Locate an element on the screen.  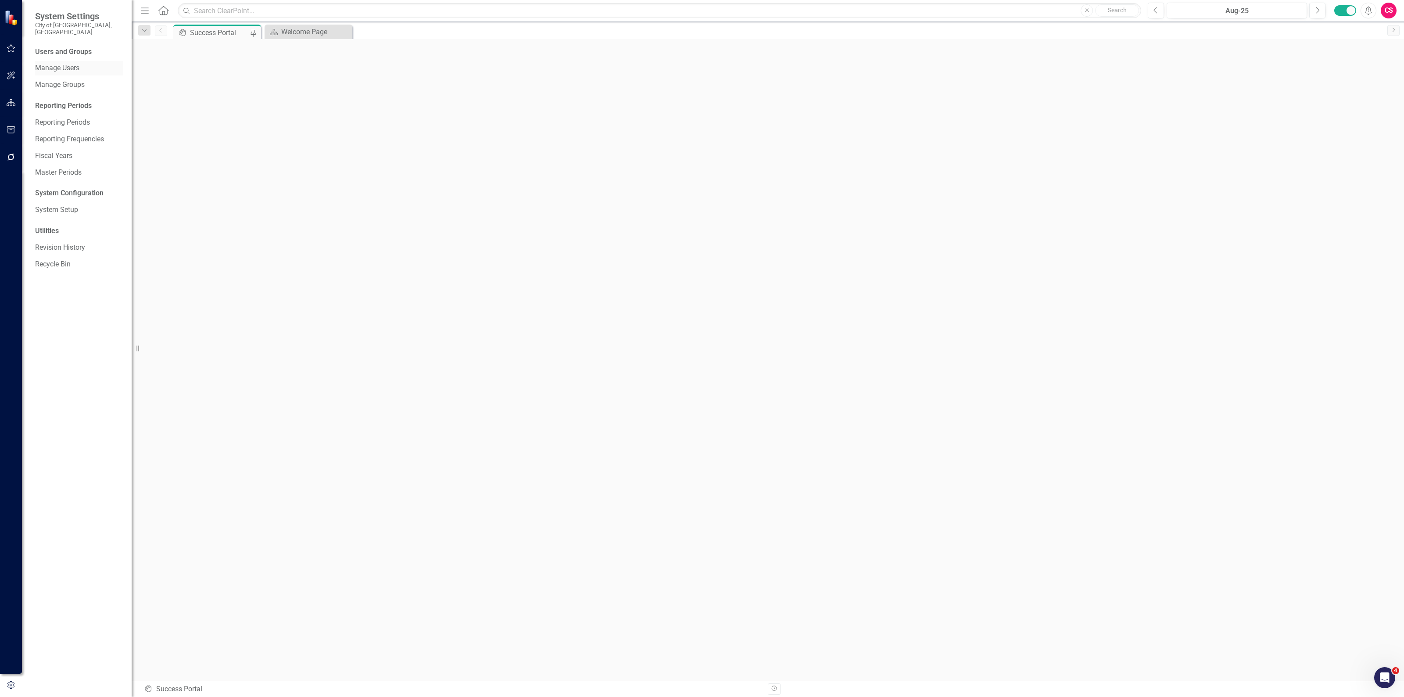
a: Reporting Periods is located at coordinates (79, 122).